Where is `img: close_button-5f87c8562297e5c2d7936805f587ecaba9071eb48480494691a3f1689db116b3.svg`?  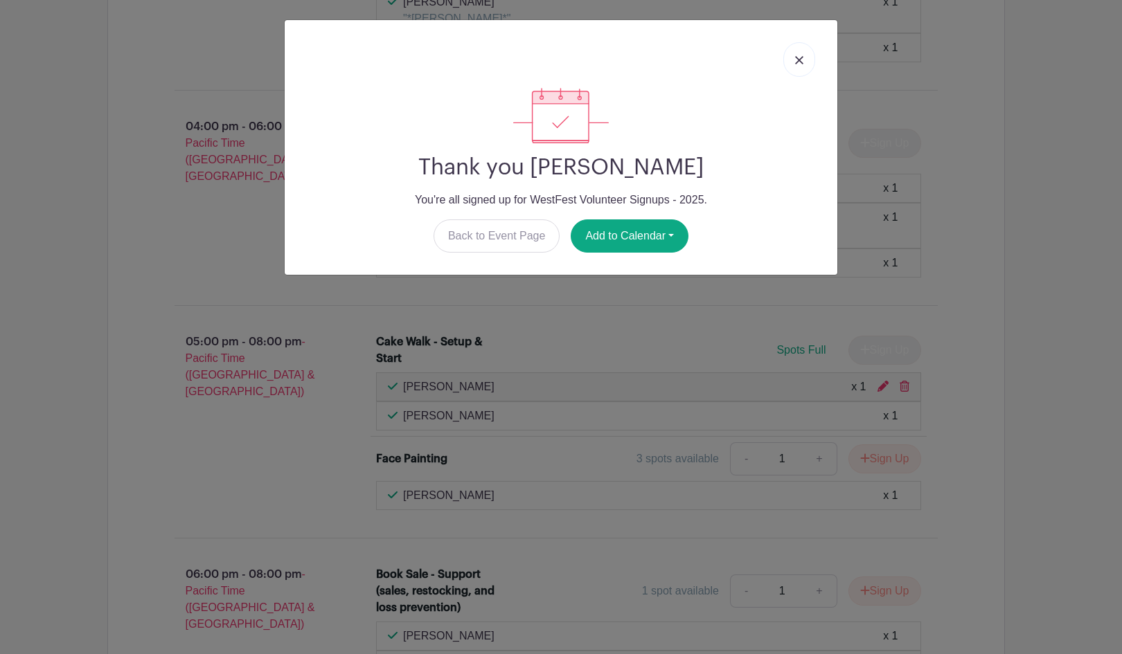
img: close_button-5f87c8562297e5c2d7936805f587ecaba9071eb48480494691a3f1689db116b3.svg is located at coordinates (799, 60).